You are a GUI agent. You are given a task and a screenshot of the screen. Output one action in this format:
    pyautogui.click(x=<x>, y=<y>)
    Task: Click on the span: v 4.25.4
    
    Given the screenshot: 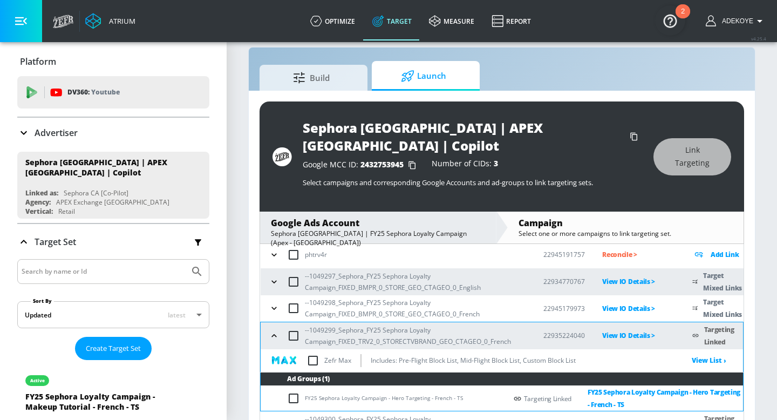 What is the action you would take?
    pyautogui.click(x=759, y=38)
    